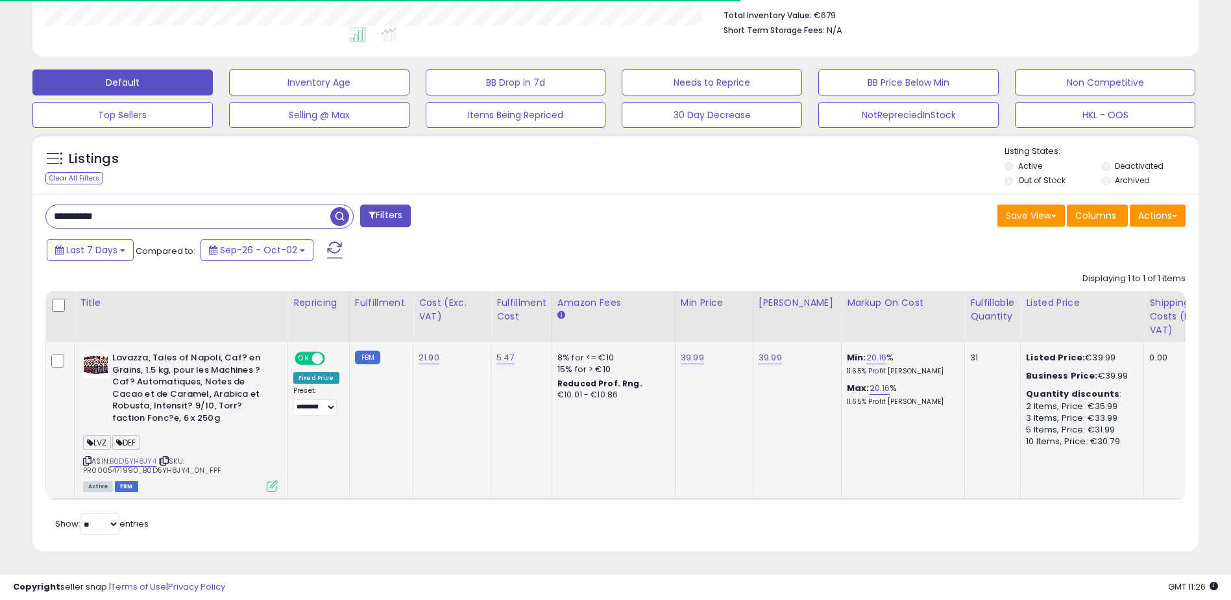  I want to click on li: €679, so click(950, 14).